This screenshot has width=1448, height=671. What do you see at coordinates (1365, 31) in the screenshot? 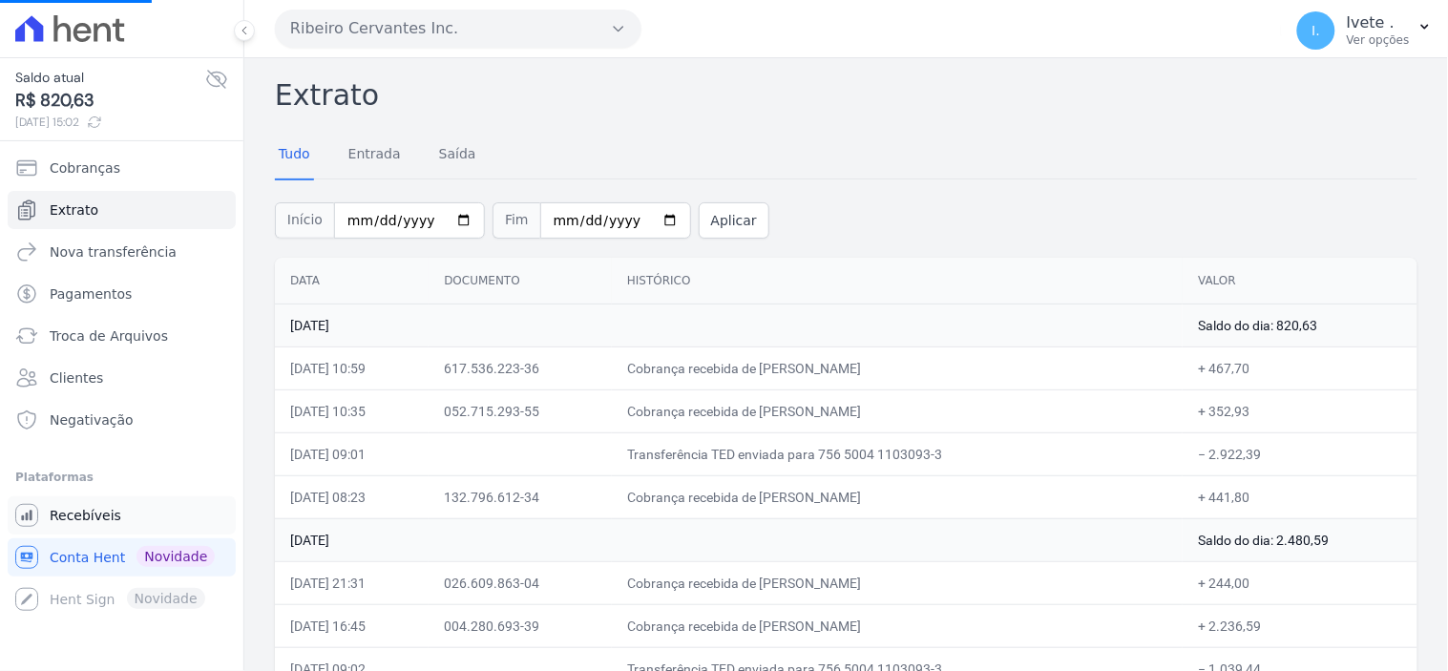
I see `button: I. Ivete . Ver opções` at bounding box center [1365, 31].